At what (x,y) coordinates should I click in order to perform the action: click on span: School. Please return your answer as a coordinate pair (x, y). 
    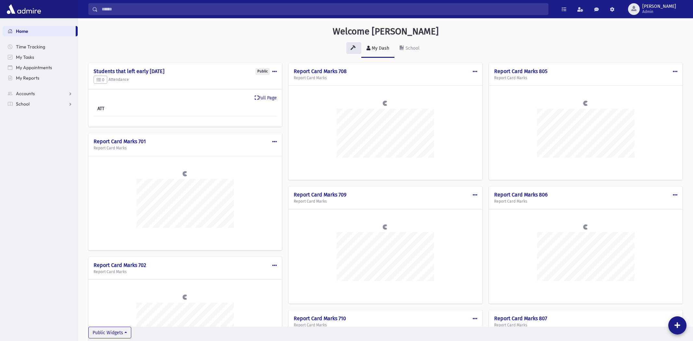
    Looking at the image, I should click on (23, 104).